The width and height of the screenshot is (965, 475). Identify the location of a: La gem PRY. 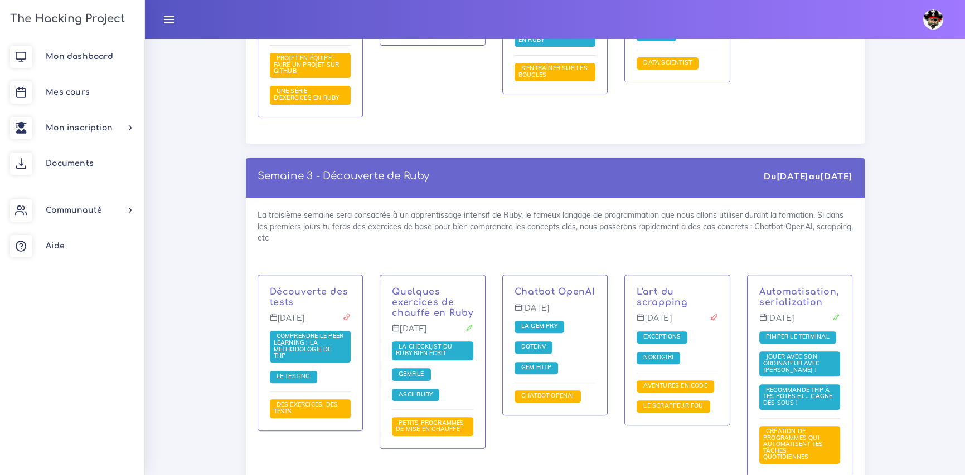
(539, 327).